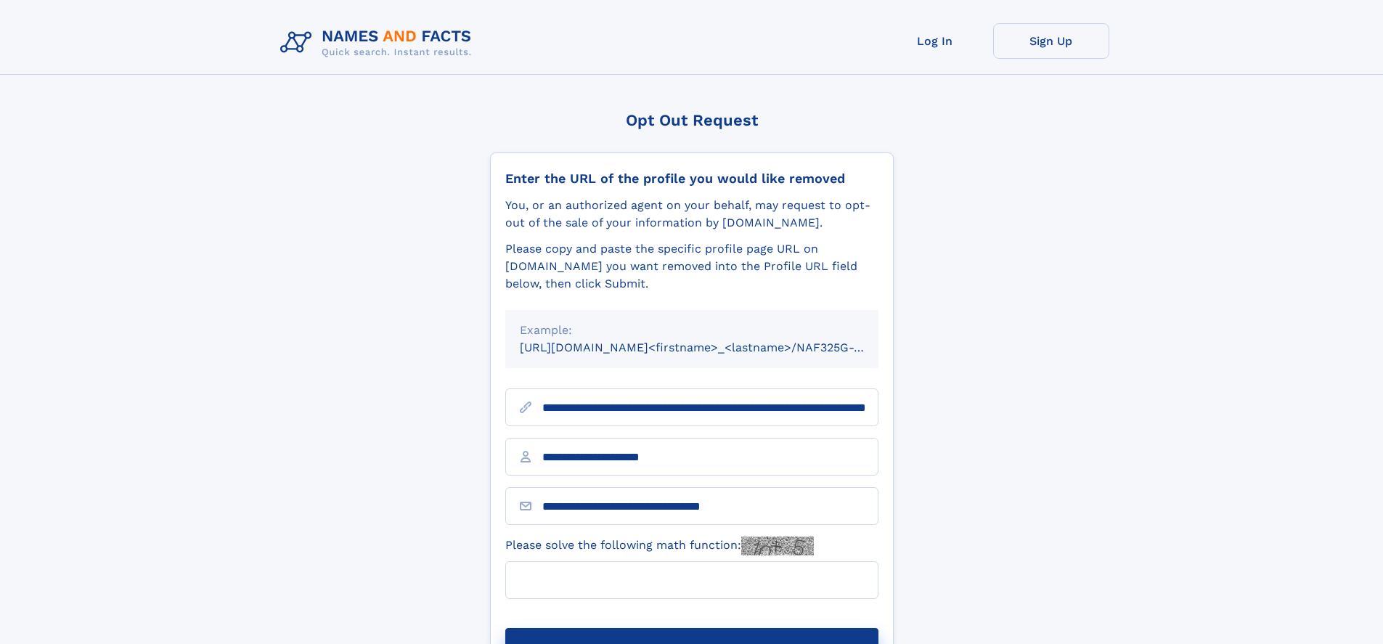 The width and height of the screenshot is (1383, 644). Describe the element at coordinates (1051, 41) in the screenshot. I see `a: Sign Up` at that location.